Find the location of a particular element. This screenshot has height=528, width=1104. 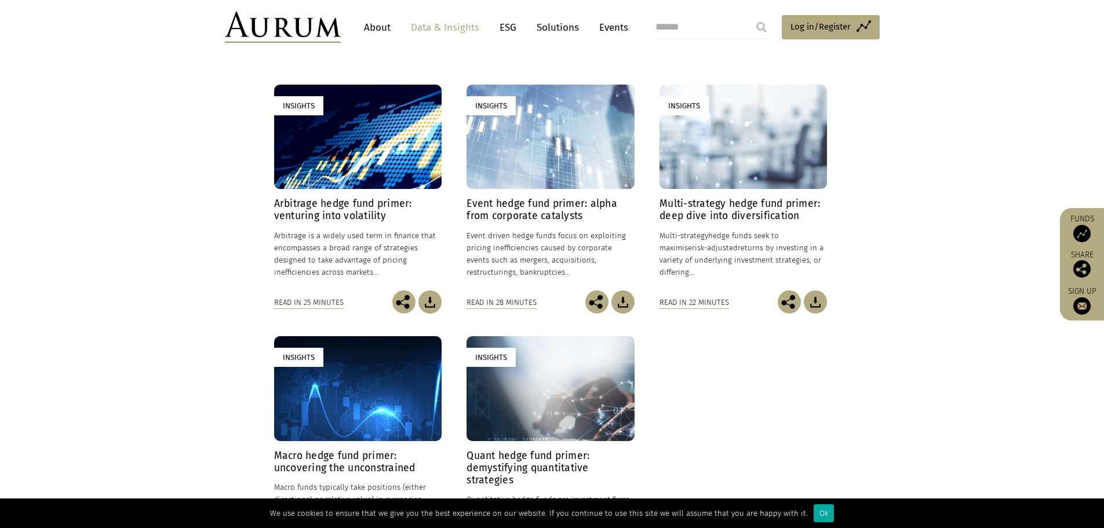

span: Multi-strategy is located at coordinates (684, 235).